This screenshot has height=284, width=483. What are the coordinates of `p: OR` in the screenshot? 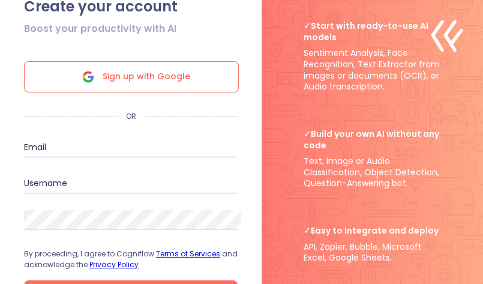 It's located at (131, 117).